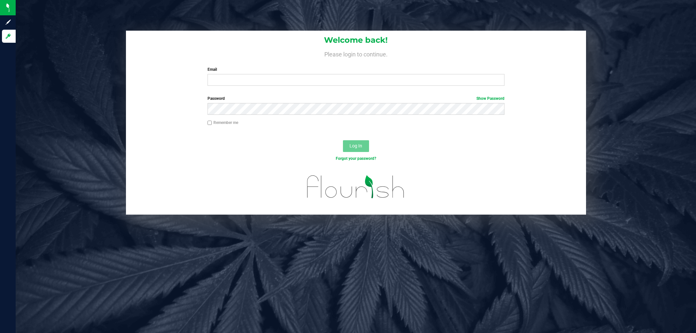  Describe the element at coordinates (8, 36) in the screenshot. I see `inline-svg: Log in` at that location.